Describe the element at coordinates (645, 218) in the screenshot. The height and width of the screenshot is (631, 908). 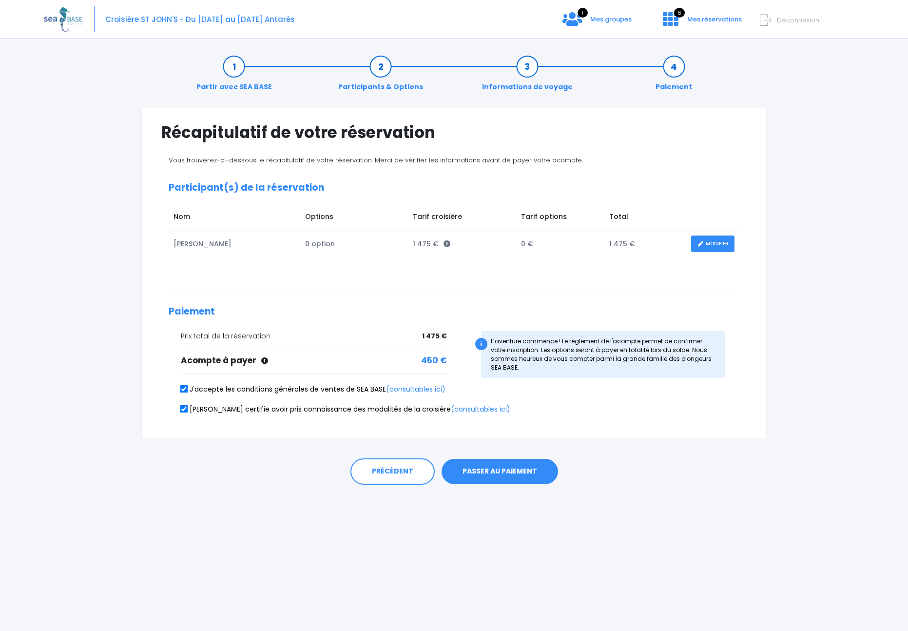
I see `td: Total` at that location.